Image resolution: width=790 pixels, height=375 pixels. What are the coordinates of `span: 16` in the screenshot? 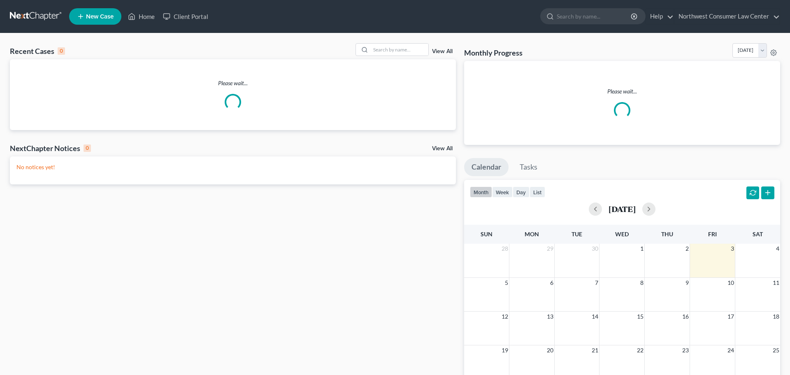 It's located at (686, 317).